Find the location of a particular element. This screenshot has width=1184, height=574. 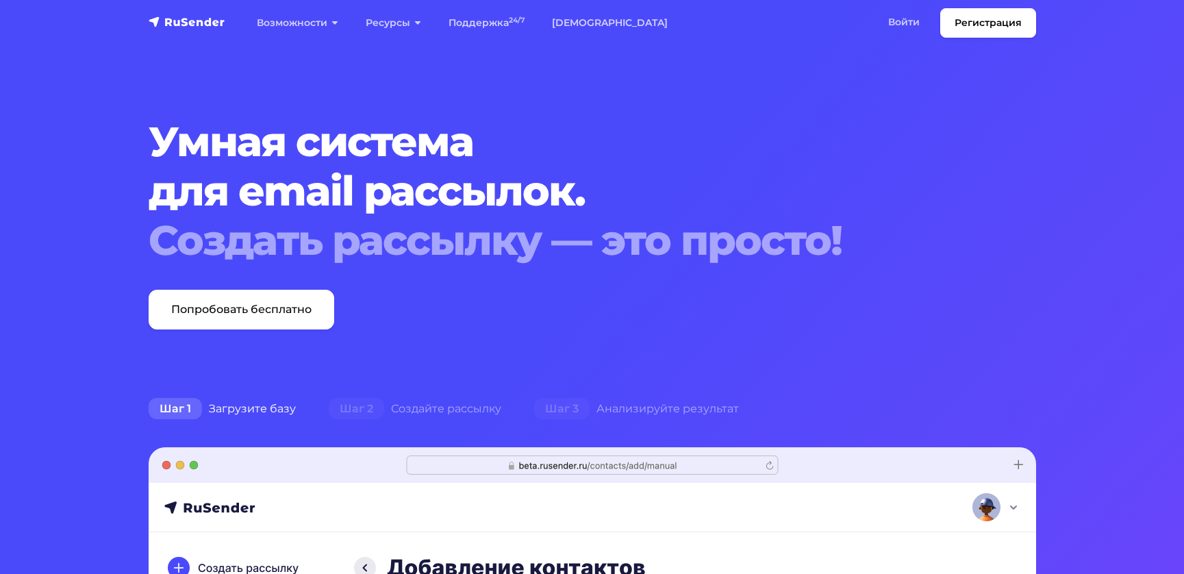

span: Шаг 1 is located at coordinates (175, 409).